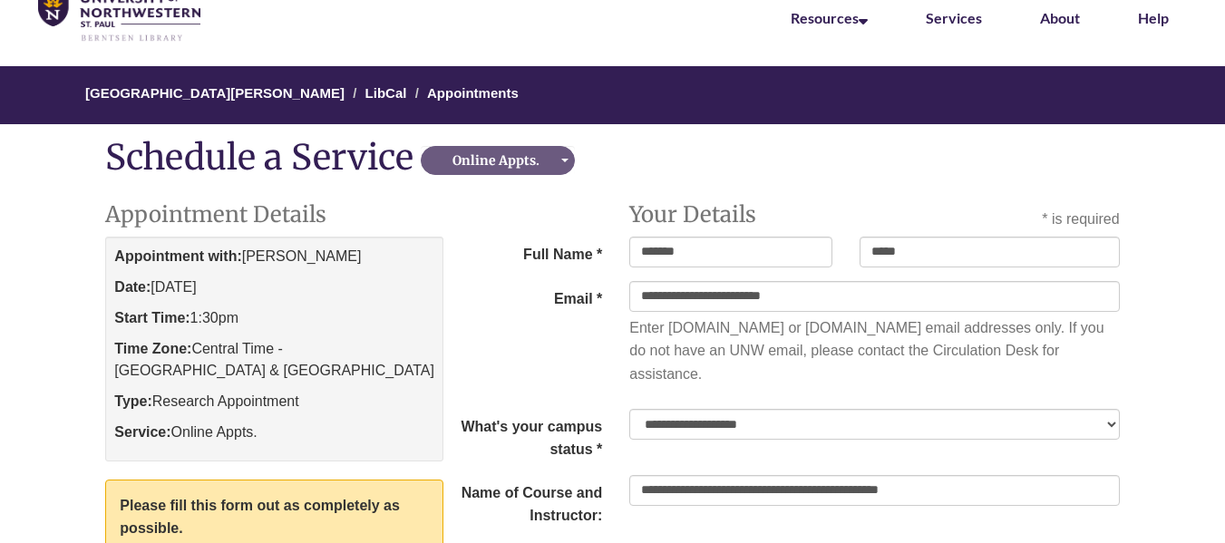 The height and width of the screenshot is (543, 1225). Describe the element at coordinates (178, 256) in the screenshot. I see `strong: Appointment with:` at that location.